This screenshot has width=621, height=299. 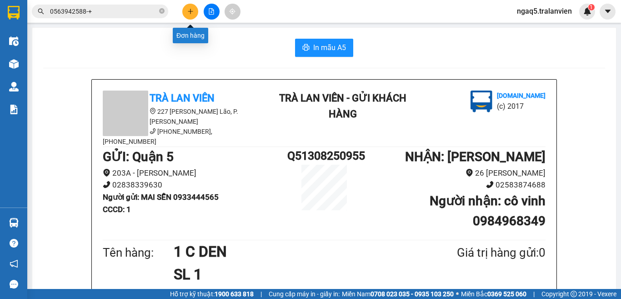 What do you see at coordinates (14, 284) in the screenshot?
I see `span: message` at bounding box center [14, 284].